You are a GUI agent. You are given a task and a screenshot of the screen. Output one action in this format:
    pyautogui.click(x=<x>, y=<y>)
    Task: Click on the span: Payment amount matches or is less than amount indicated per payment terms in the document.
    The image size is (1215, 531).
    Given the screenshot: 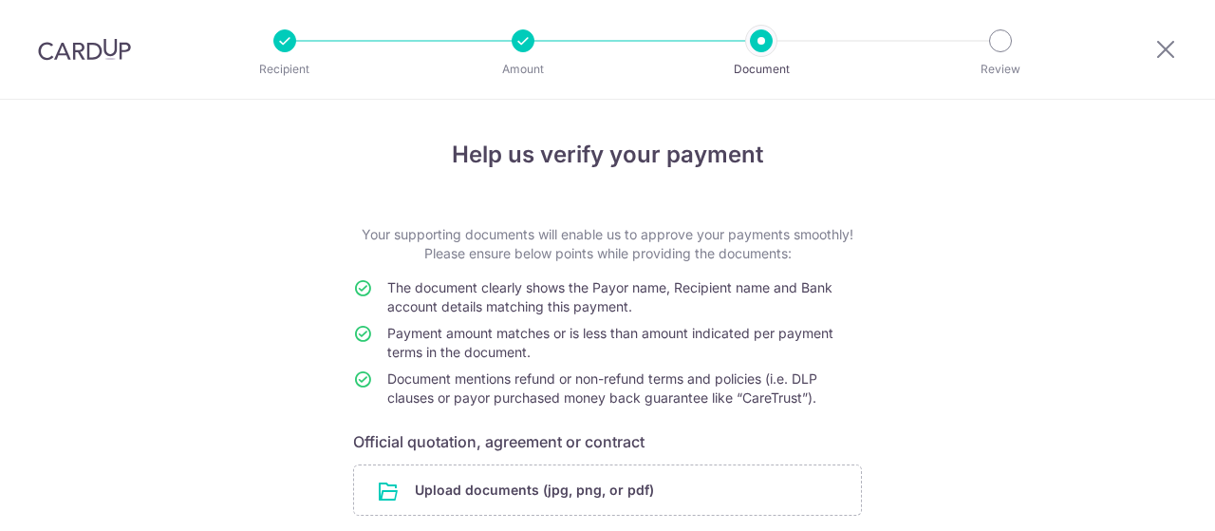 What is the action you would take?
    pyautogui.click(x=610, y=342)
    